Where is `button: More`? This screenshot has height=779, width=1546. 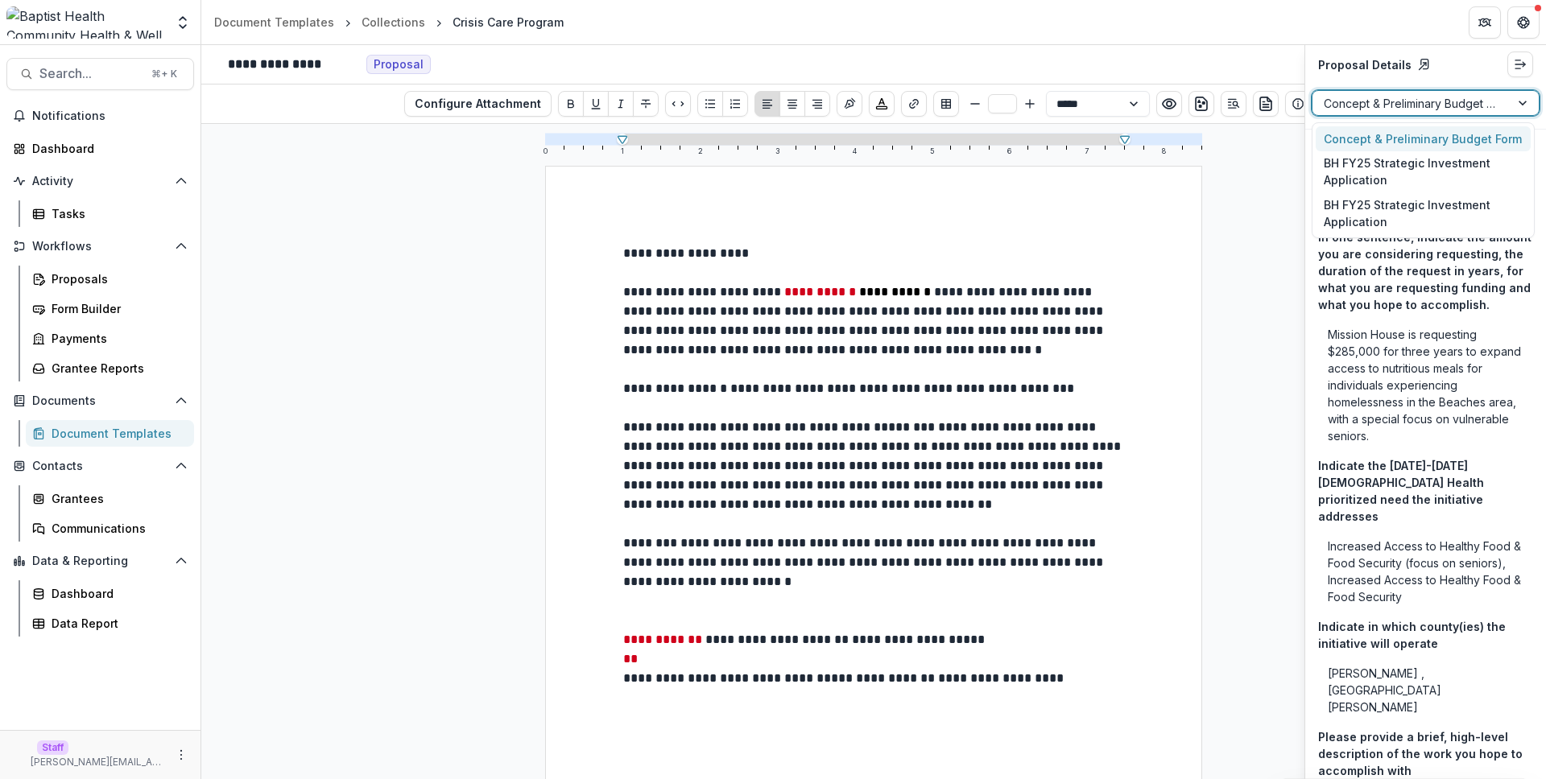
button: More is located at coordinates (181, 755).